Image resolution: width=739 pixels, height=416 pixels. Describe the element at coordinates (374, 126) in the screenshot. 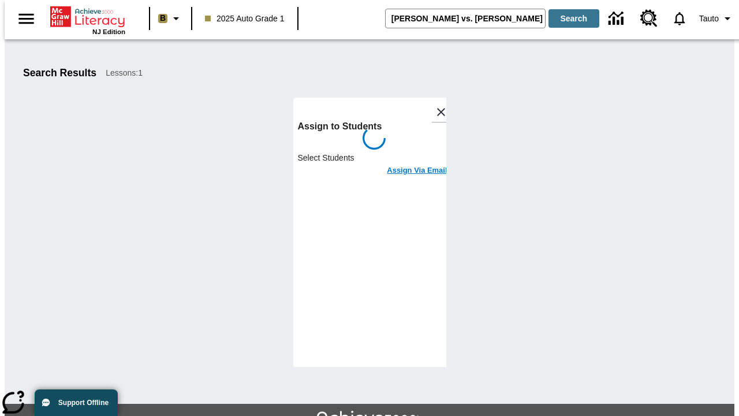

I see `h6: Assign to Students` at that location.